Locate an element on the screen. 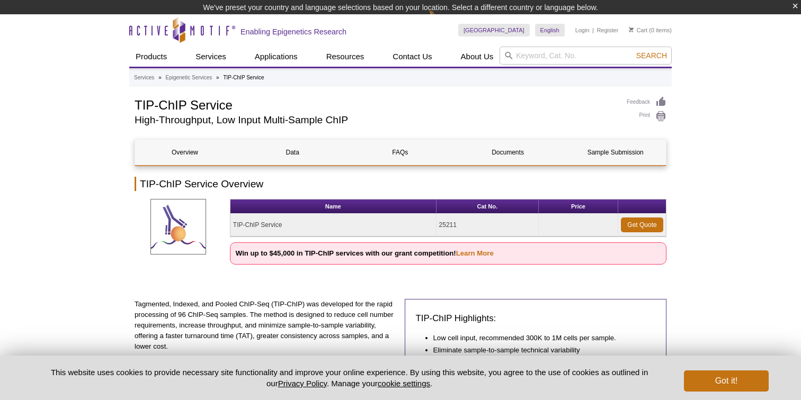 The height and width of the screenshot is (400, 801). a: Products is located at coordinates (151, 57).